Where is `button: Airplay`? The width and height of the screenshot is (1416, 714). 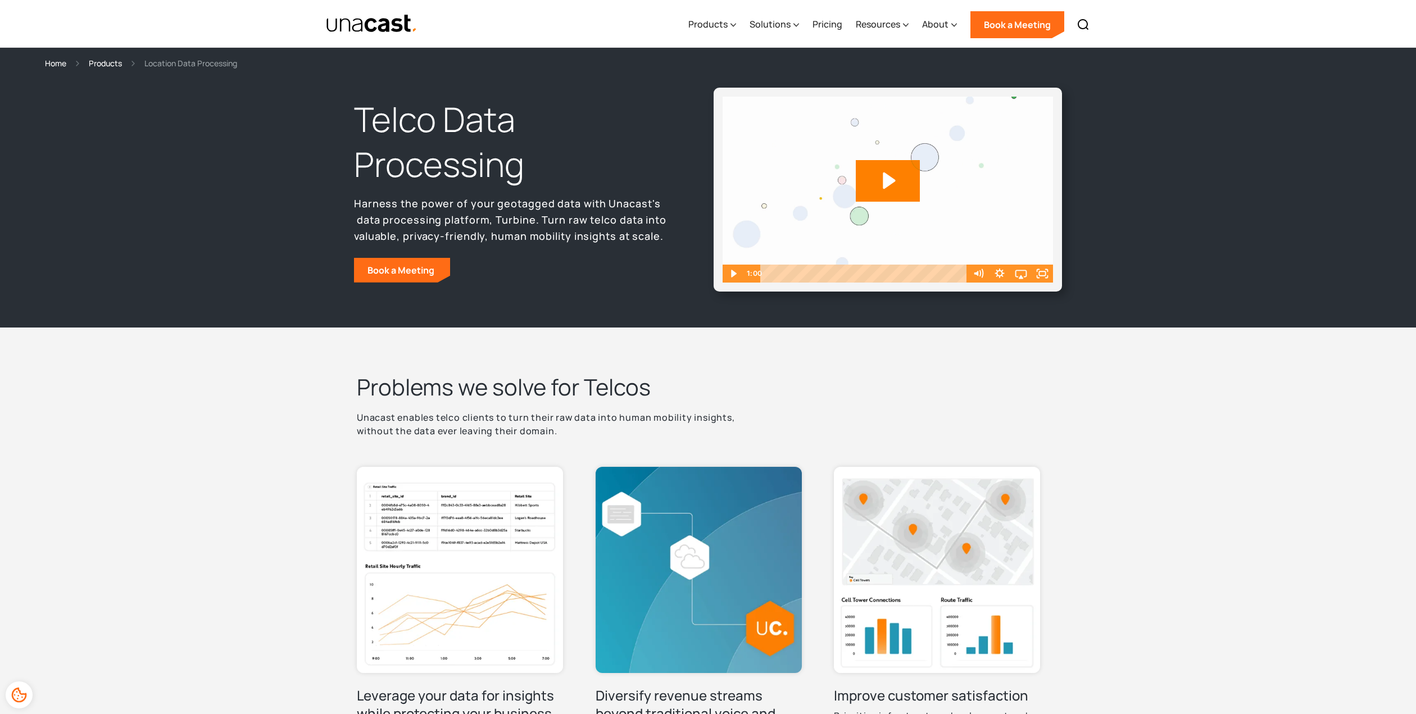 button: Airplay is located at coordinates (1021, 274).